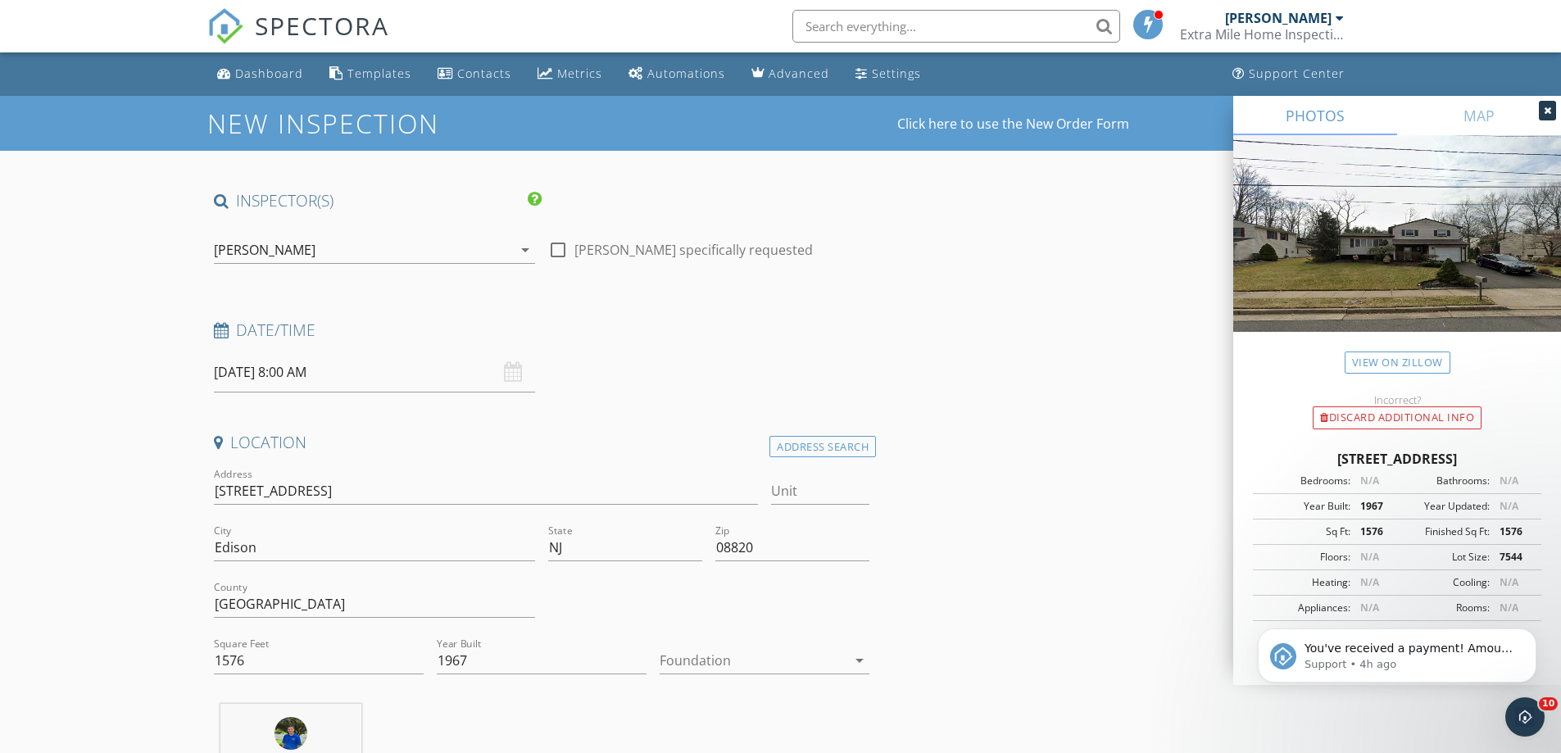 This screenshot has width=1561, height=753. I want to click on div: Incorrect?, so click(1397, 400).